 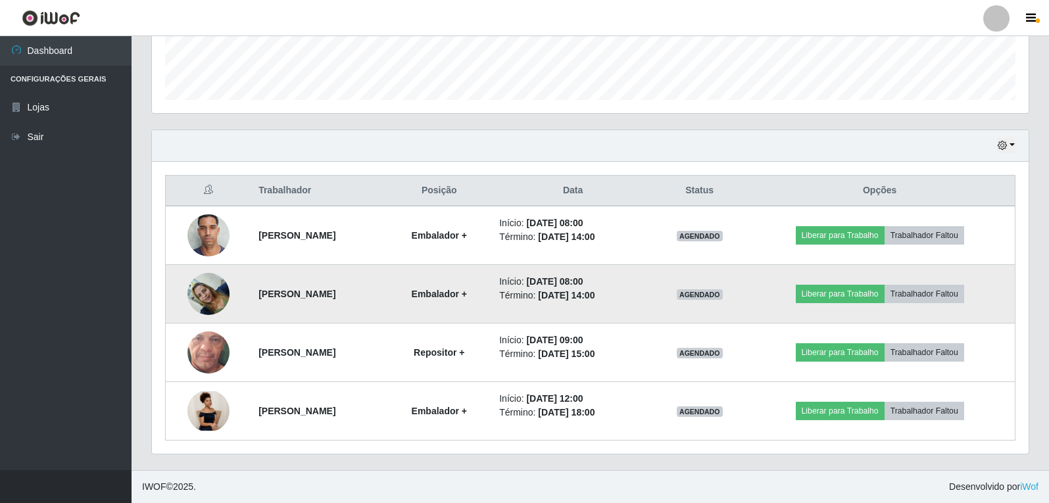 I want to click on img: 1757951720954.jpeg, so click(x=208, y=293).